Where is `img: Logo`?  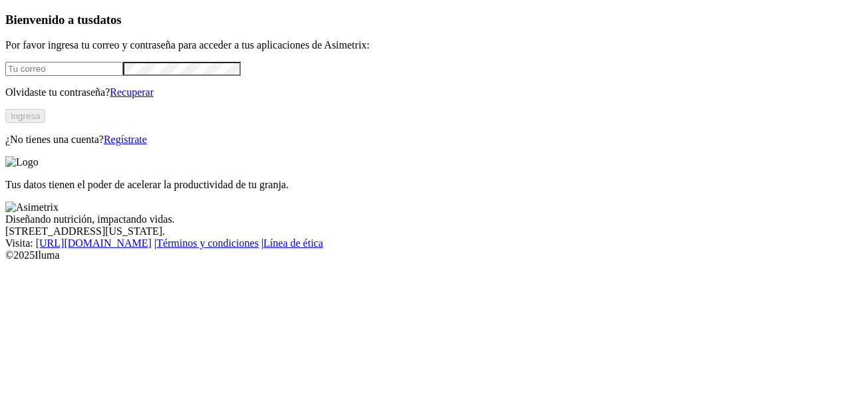 img: Logo is located at coordinates (22, 162).